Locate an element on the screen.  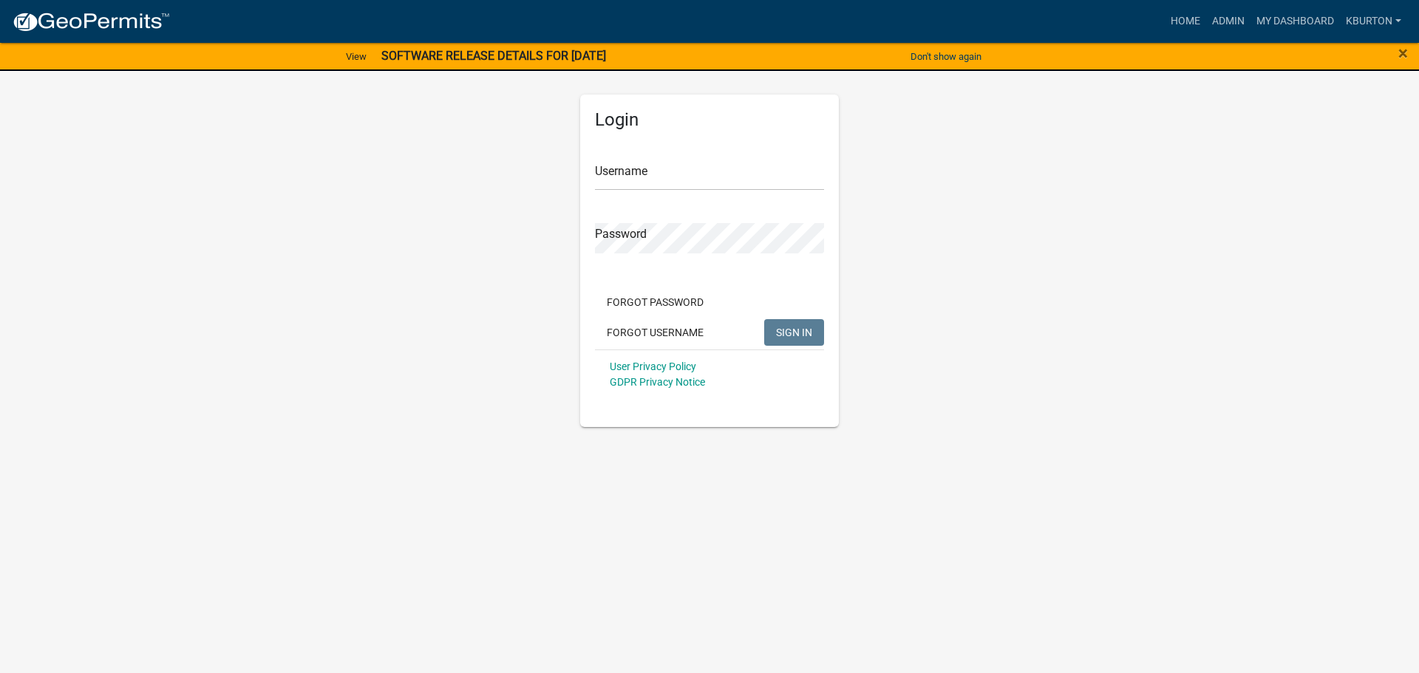
a: View is located at coordinates (356, 56).